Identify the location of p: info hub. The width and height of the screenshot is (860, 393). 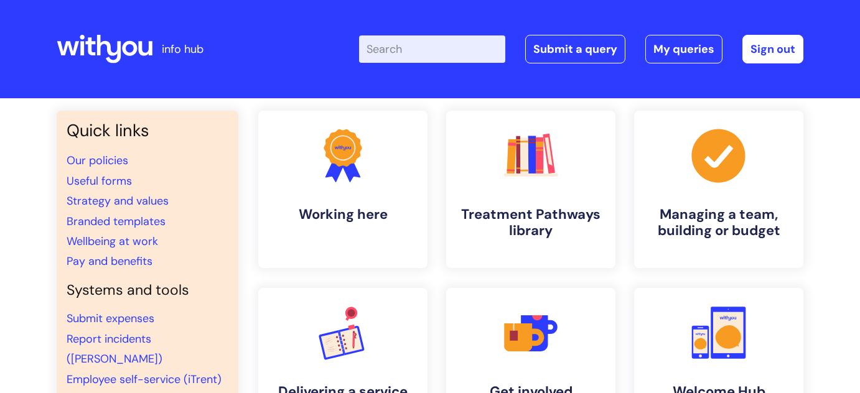
(182, 49).